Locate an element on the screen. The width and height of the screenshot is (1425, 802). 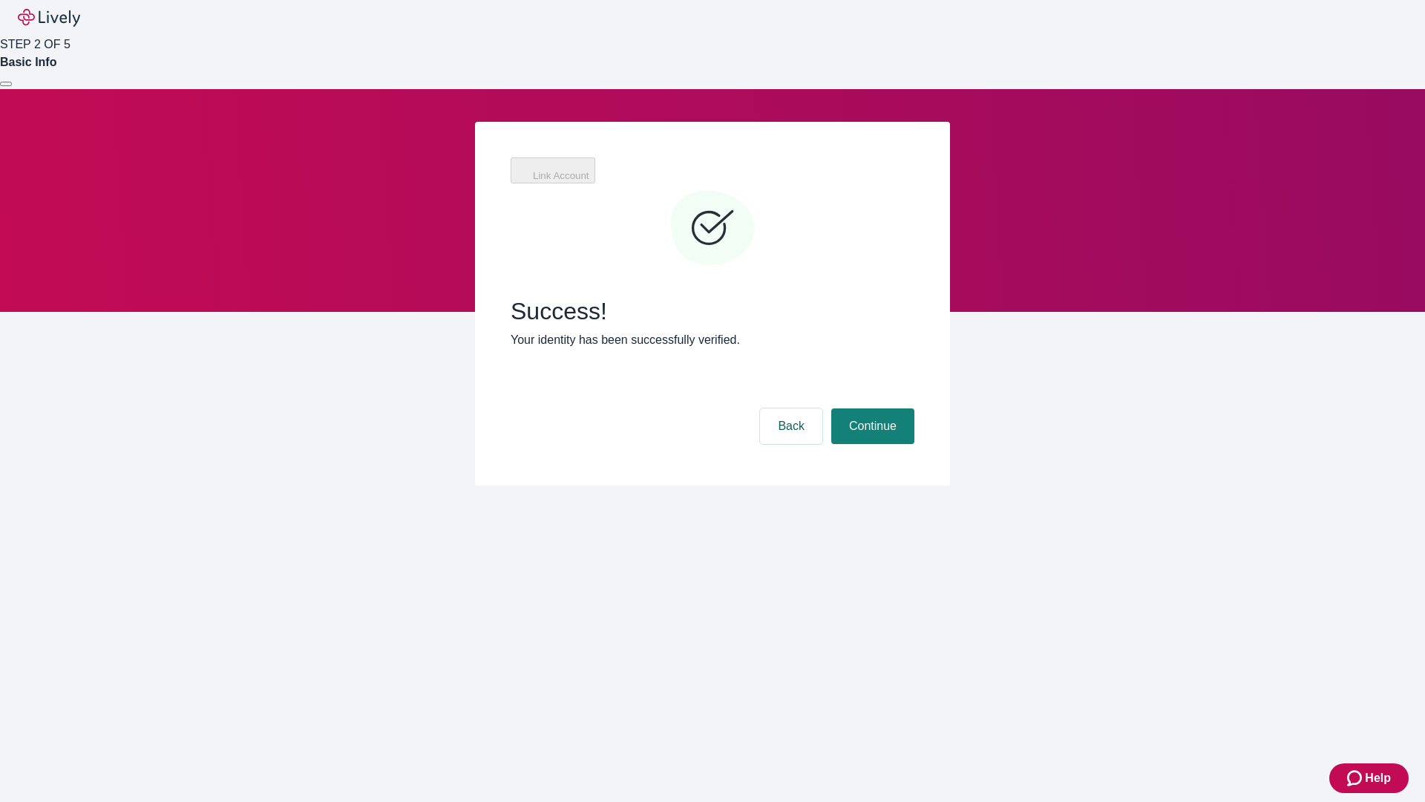
span: Help is located at coordinates (1378, 778).